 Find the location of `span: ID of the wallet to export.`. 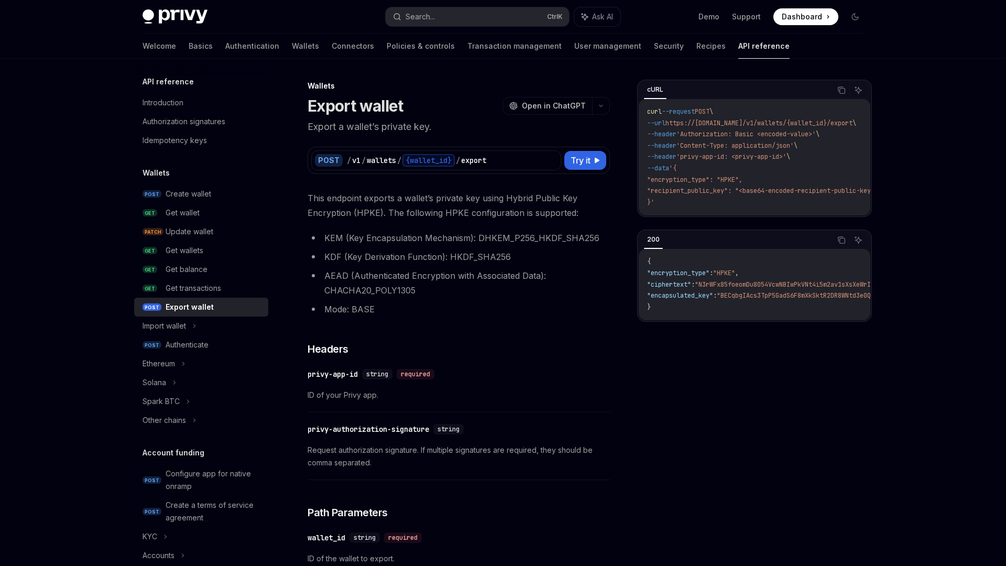

span: ID of the wallet to export. is located at coordinates (459, 559).